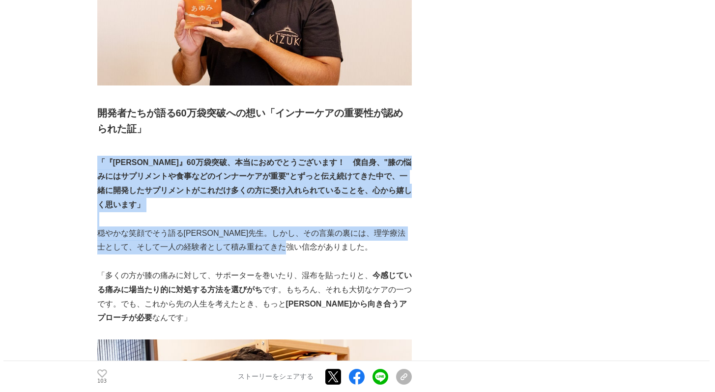 The width and height of the screenshot is (715, 392). What do you see at coordinates (276, 377) in the screenshot?
I see `p: ストーリーをシェアする` at bounding box center [276, 377].